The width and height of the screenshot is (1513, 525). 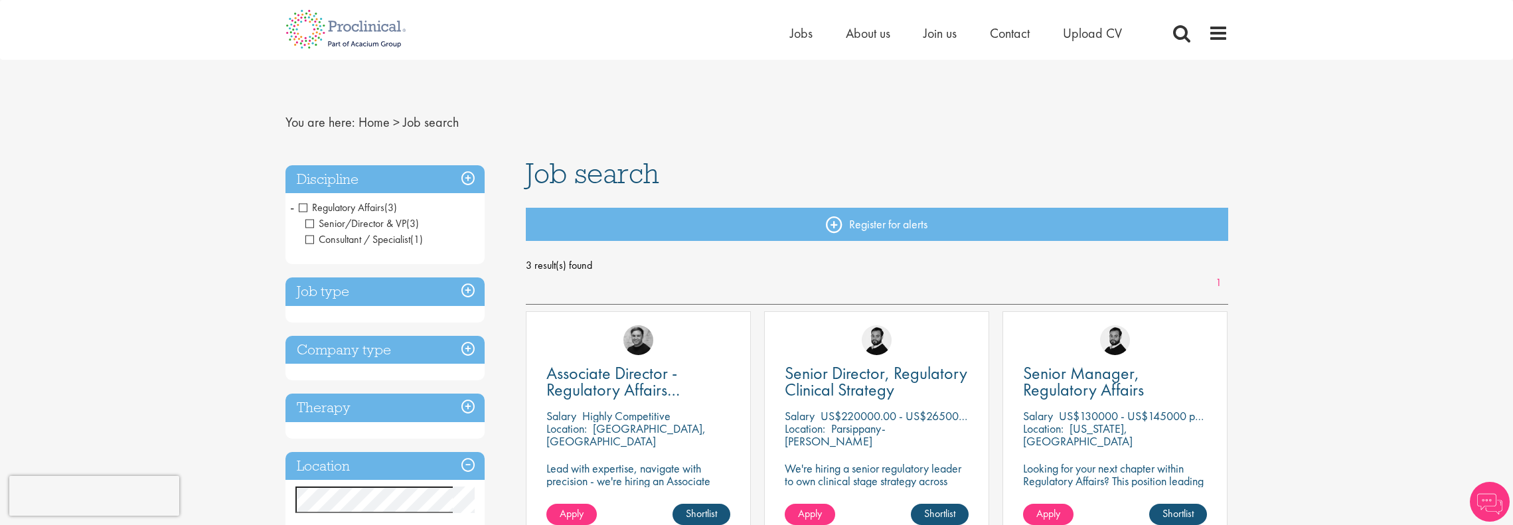 I want to click on span: Contact, so click(x=1010, y=33).